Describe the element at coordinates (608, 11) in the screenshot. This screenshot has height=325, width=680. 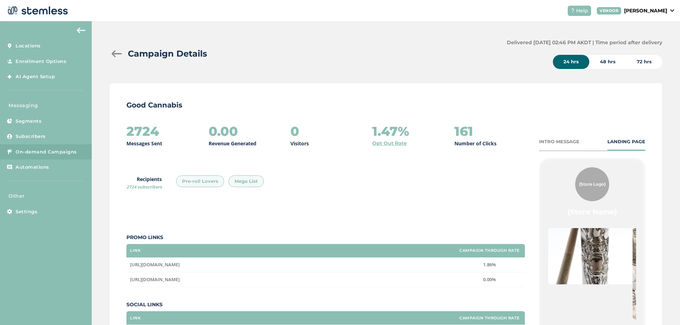
I see `div: VENDOR` at that location.